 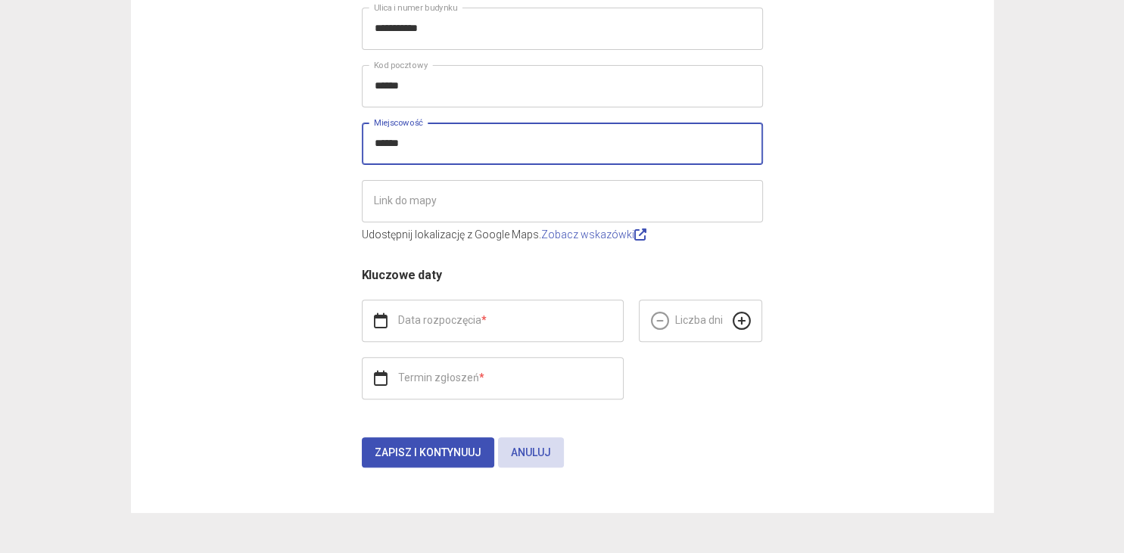 What do you see at coordinates (531, 453) in the screenshot?
I see `button: Anuluj` at bounding box center [531, 453].